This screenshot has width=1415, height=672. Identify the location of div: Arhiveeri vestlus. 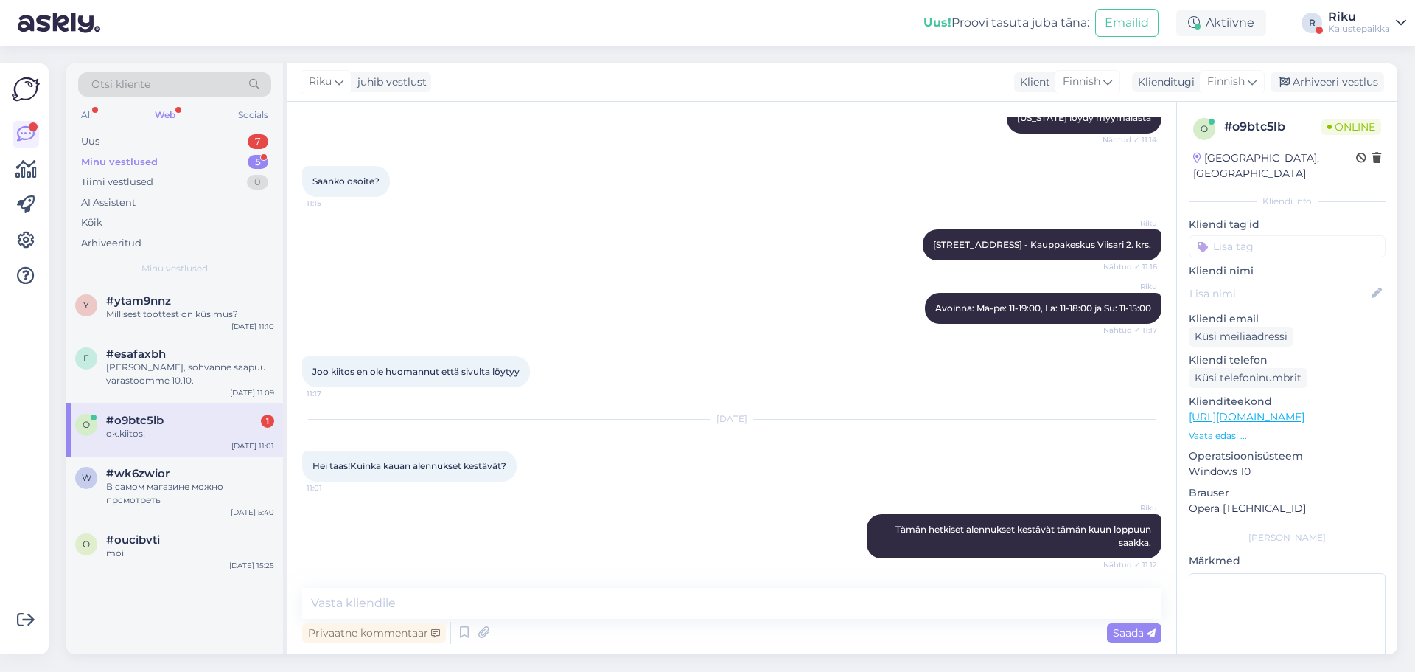
(1328, 82).